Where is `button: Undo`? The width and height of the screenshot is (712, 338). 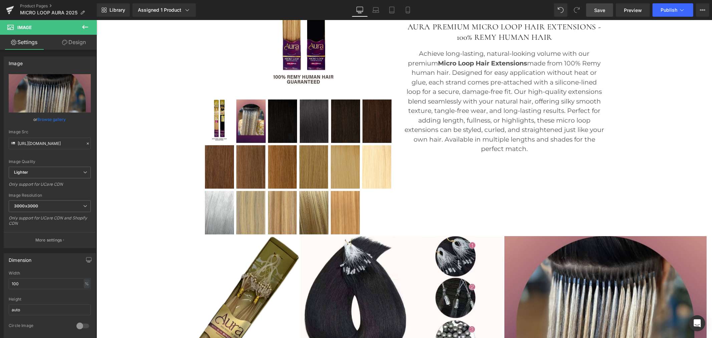 button: Undo is located at coordinates (560, 10).